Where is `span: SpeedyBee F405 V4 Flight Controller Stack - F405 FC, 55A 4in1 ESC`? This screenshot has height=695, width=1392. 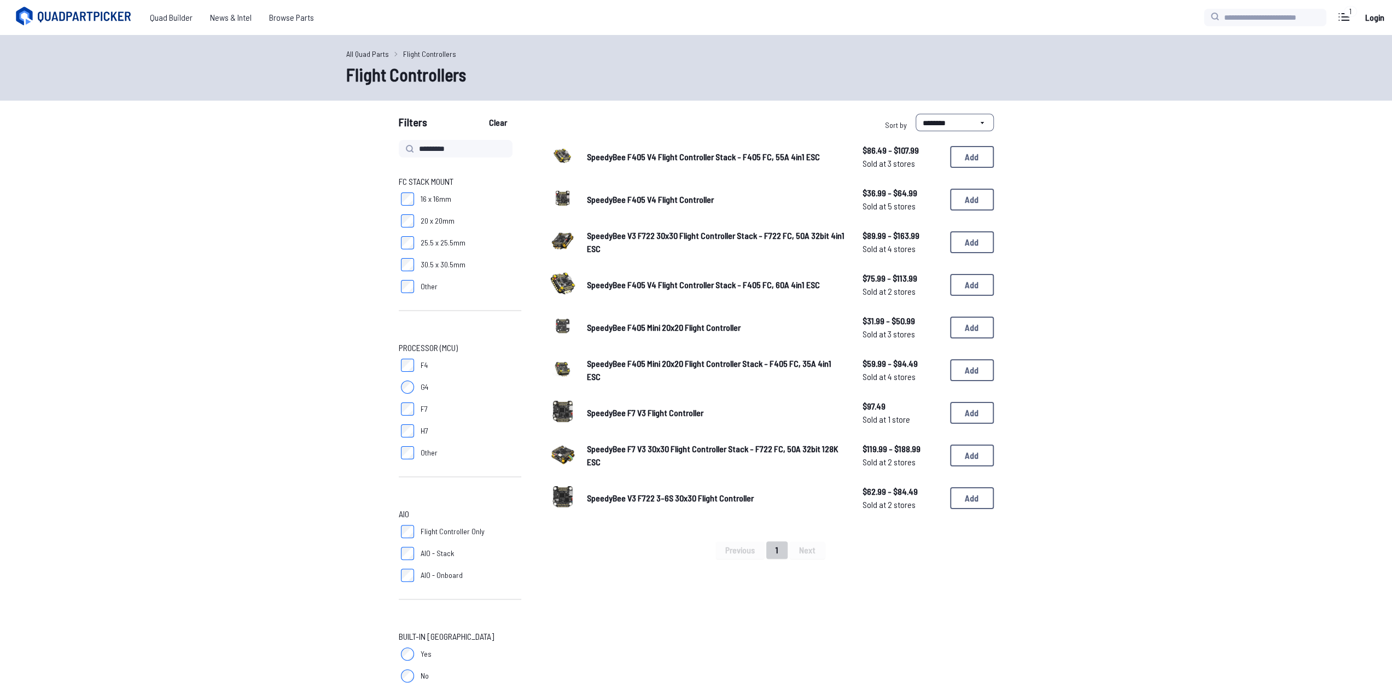
span: SpeedyBee F405 V4 Flight Controller Stack - F405 FC, 55A 4in1 ESC is located at coordinates (703, 156).